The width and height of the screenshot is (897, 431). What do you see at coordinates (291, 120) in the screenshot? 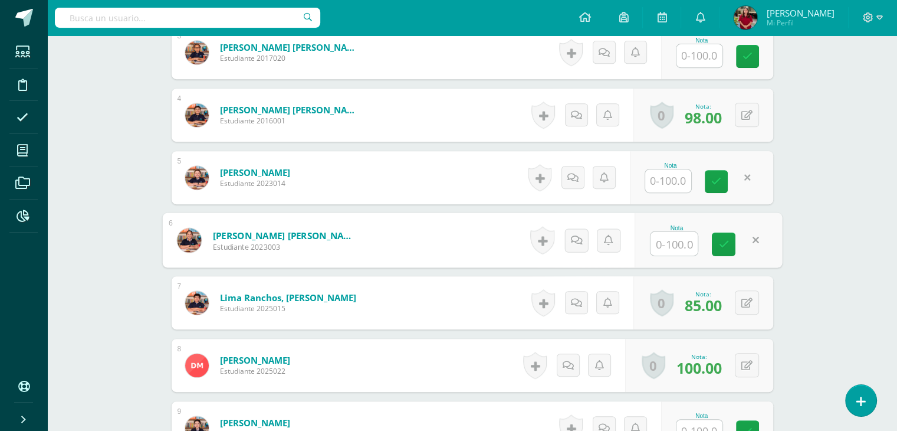
I see `span: Estudiante 2016001` at bounding box center [291, 120].